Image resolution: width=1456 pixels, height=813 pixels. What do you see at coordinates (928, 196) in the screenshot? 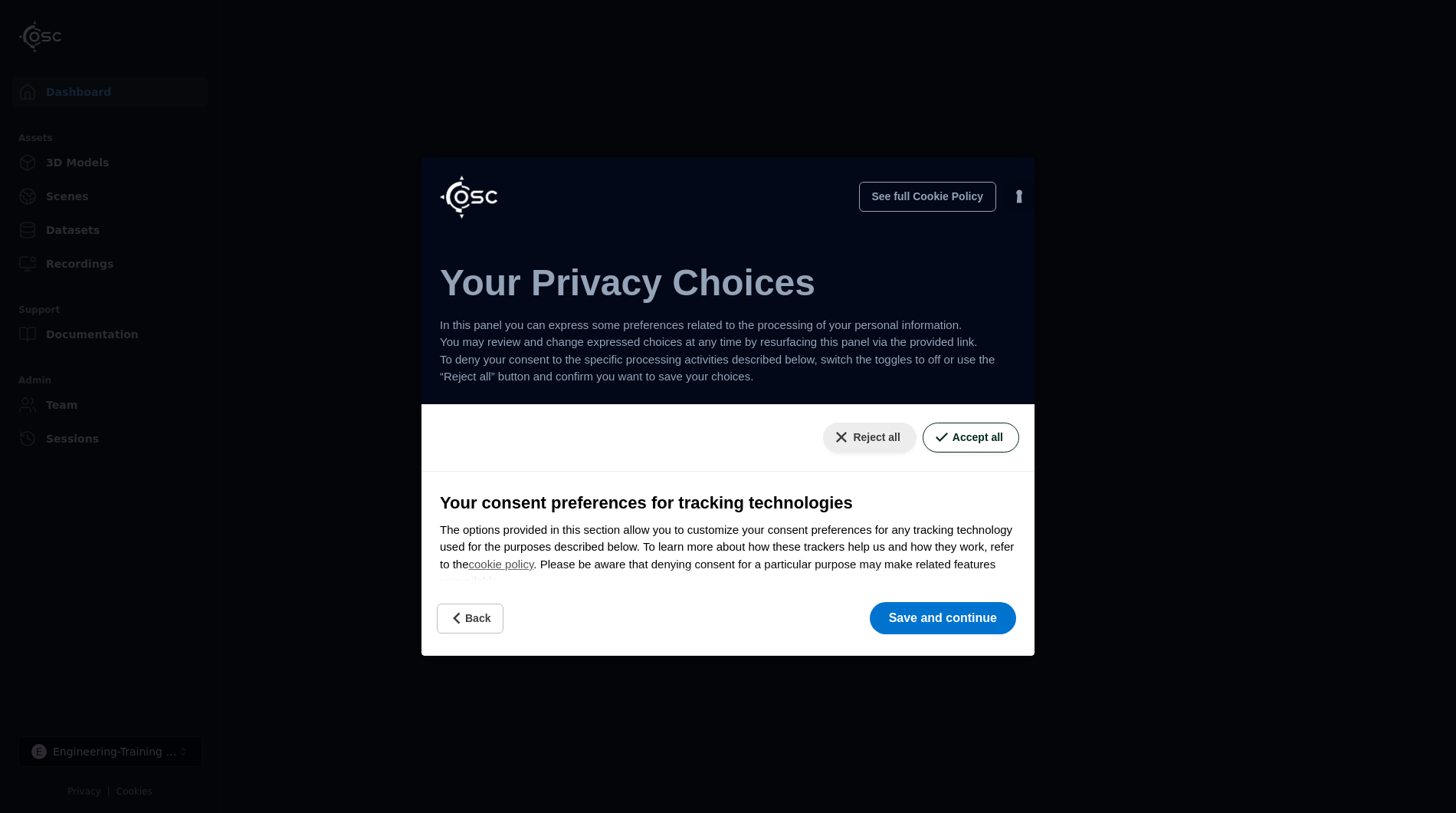
I see `span: See full Cookie Policy` at bounding box center [928, 196].